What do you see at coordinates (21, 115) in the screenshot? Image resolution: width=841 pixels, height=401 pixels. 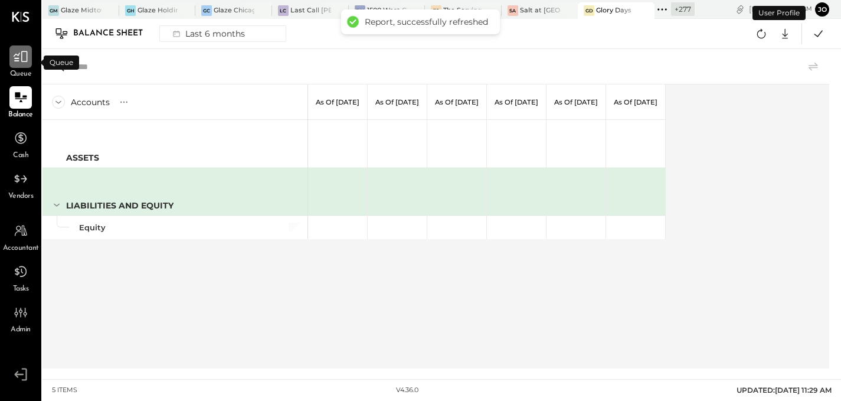 I see `span: Balance` at bounding box center [21, 115].